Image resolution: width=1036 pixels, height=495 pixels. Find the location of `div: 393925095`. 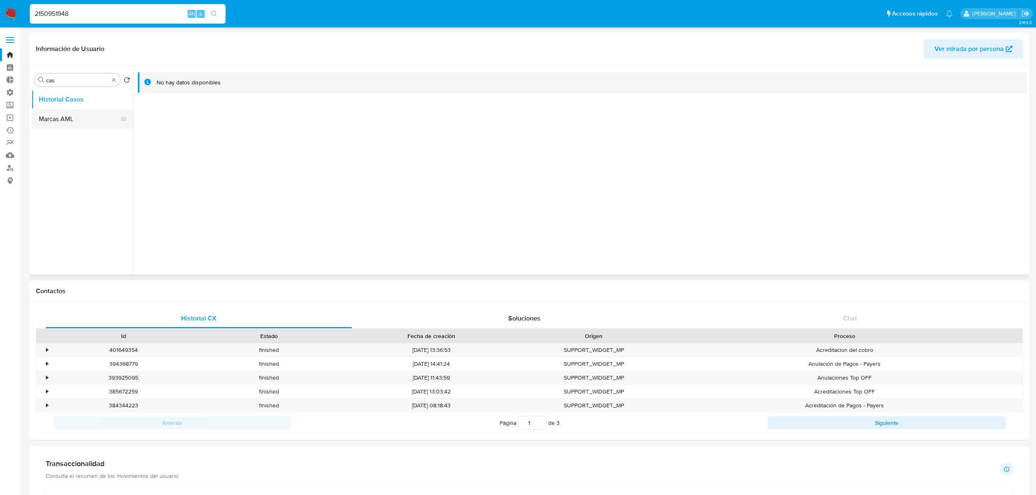

div: 393925095 is located at coordinates (123, 378).